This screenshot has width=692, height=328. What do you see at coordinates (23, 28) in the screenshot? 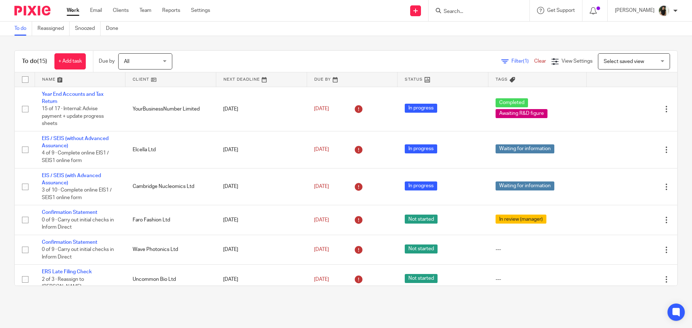
I see `a: To do` at bounding box center [23, 28].